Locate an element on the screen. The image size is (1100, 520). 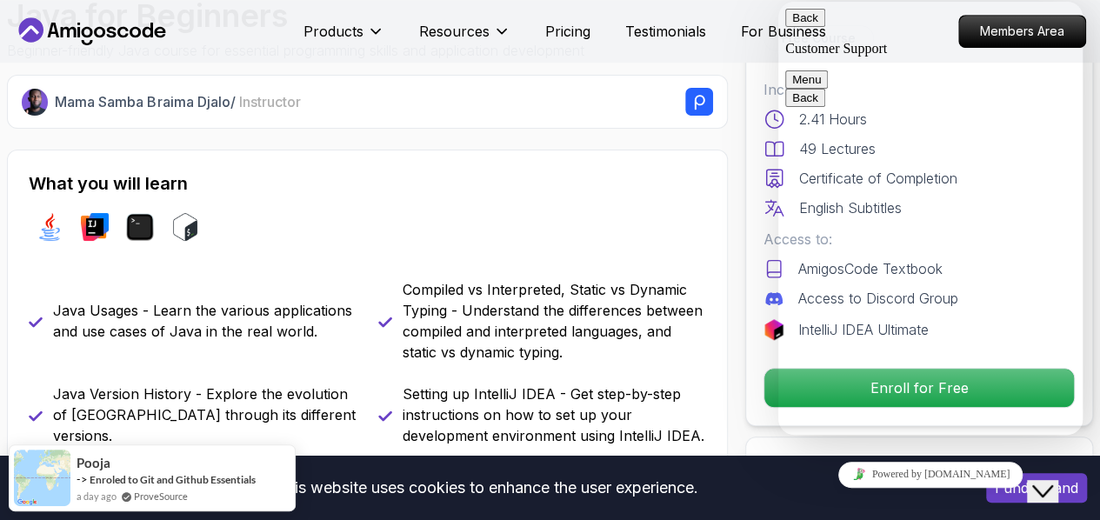
a: Testimonials is located at coordinates (665, 31).